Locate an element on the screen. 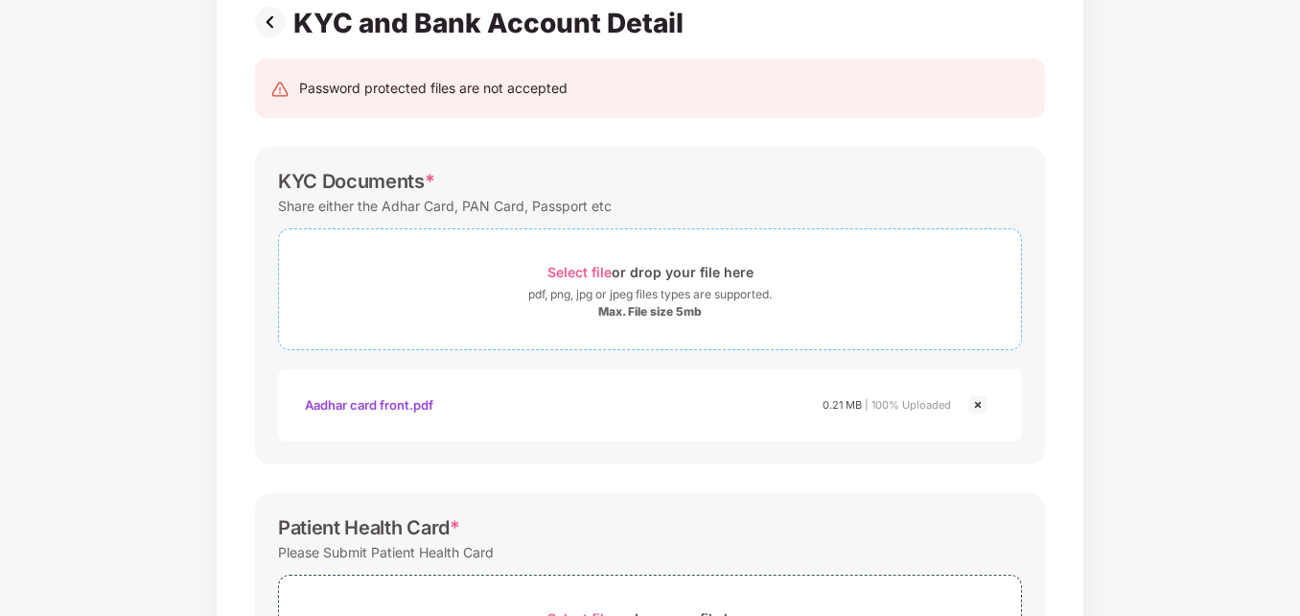 This screenshot has height=616, width=1300. div: Password protected files are not accepted is located at coordinates (433, 88).